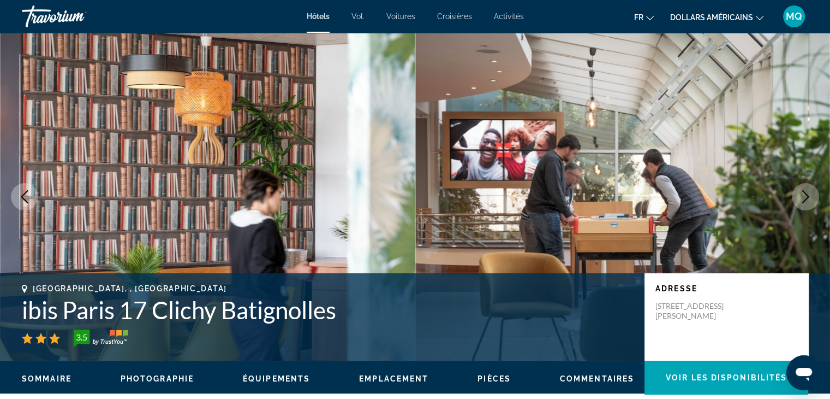 Image resolution: width=830 pixels, height=399 pixels. I want to click on a: Hôtels, so click(318, 16).